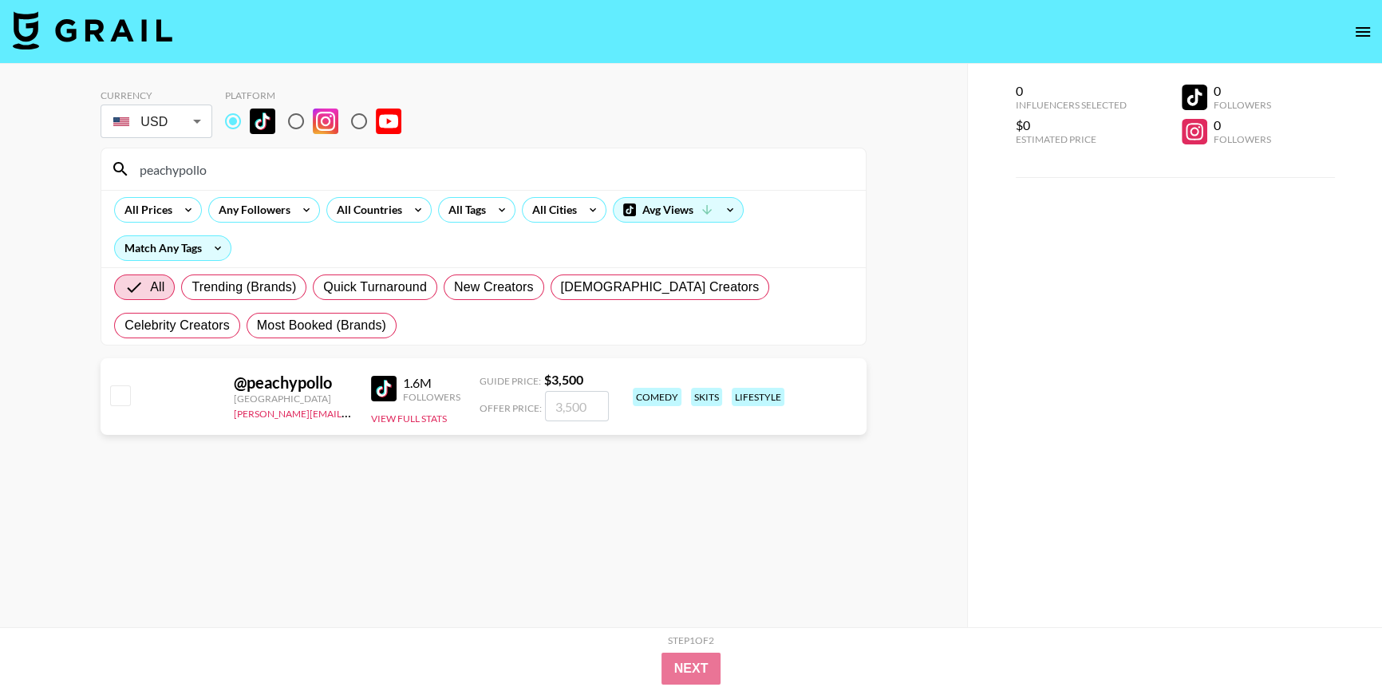 The height and width of the screenshot is (691, 1382). What do you see at coordinates (322, 326) in the screenshot?
I see `span: Most Booked (Brands)` at bounding box center [322, 326].